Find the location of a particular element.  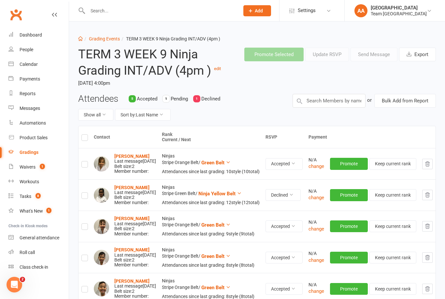

a: Class kiosk mode is located at coordinates (38, 267).